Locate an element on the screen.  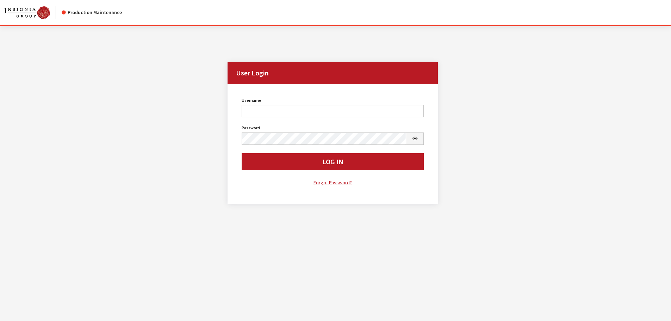
a: Insignia Group logo is located at coordinates (33, 12).